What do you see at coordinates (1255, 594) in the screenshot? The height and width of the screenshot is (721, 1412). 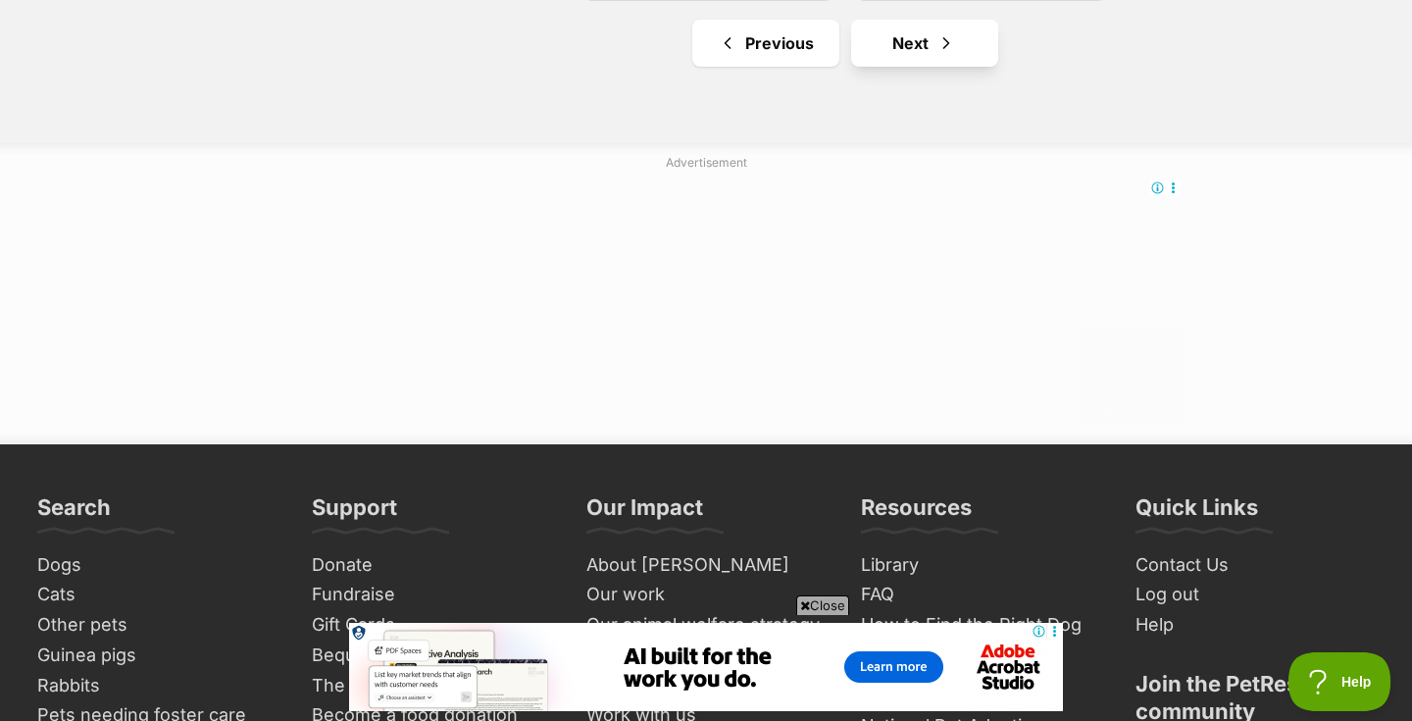 I see `a: Log out` at bounding box center [1255, 594].